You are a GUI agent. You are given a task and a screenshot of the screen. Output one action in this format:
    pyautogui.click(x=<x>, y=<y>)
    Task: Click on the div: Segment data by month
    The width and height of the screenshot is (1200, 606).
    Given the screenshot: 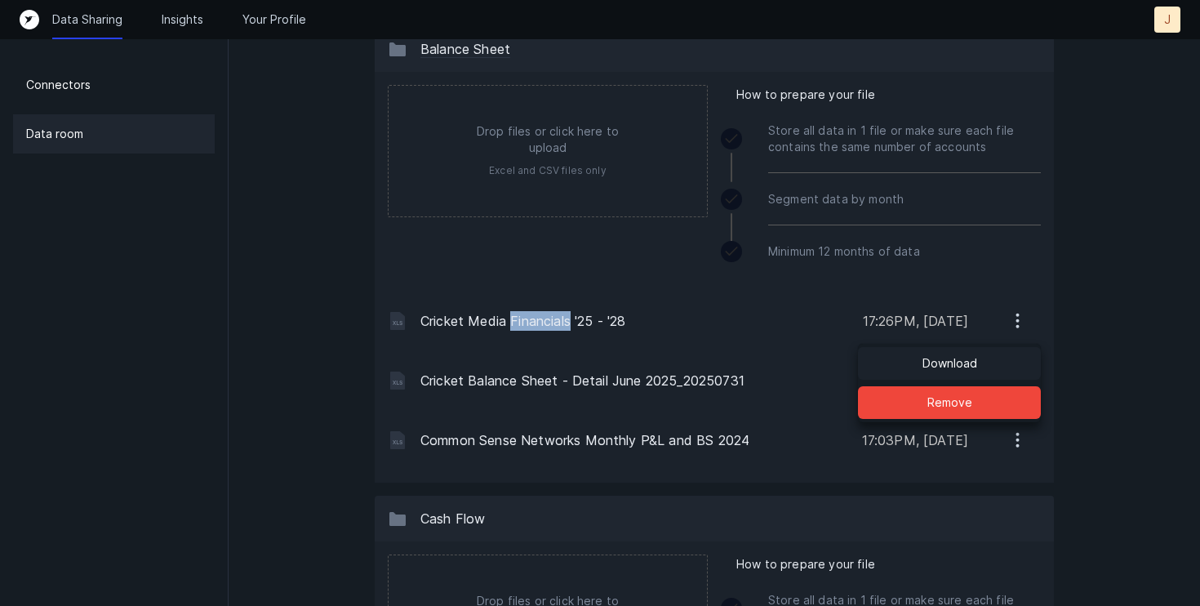 What is the action you would take?
    pyautogui.click(x=905, y=199)
    